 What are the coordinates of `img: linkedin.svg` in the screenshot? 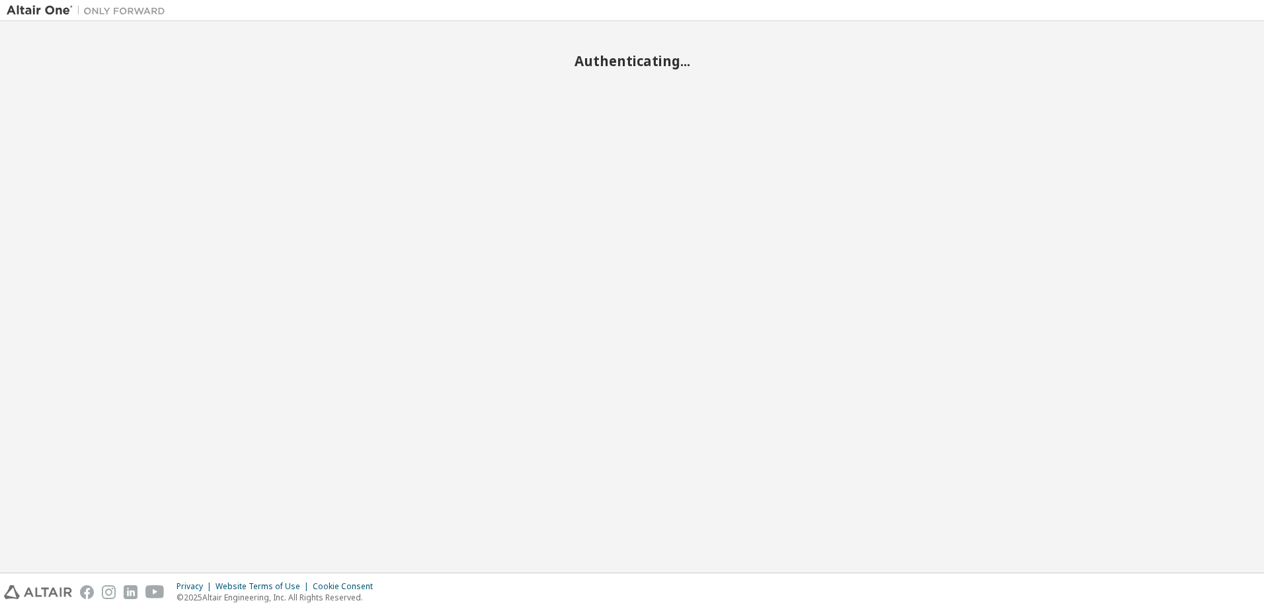 It's located at (130, 592).